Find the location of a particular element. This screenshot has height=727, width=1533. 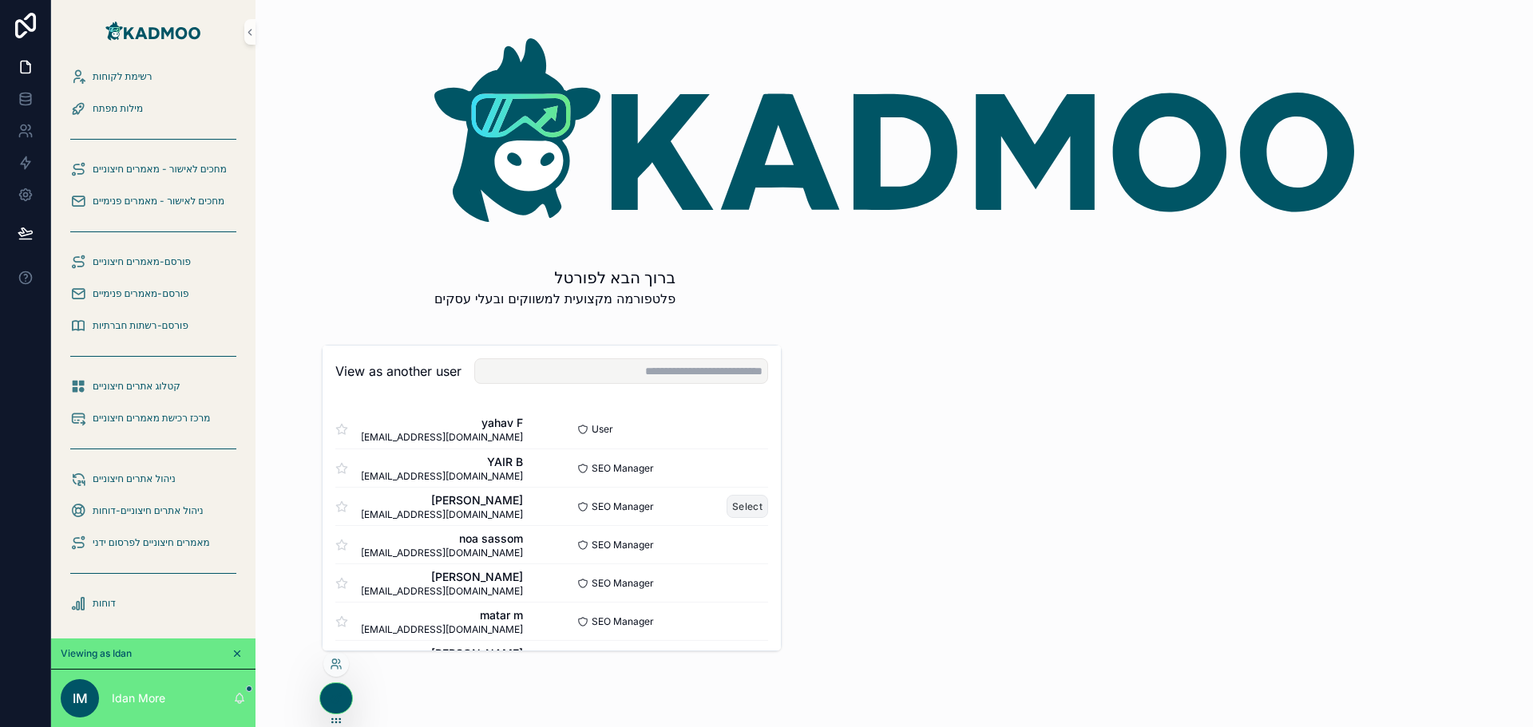

span: פורסם-מאמרים חיצוניים is located at coordinates (141, 262).